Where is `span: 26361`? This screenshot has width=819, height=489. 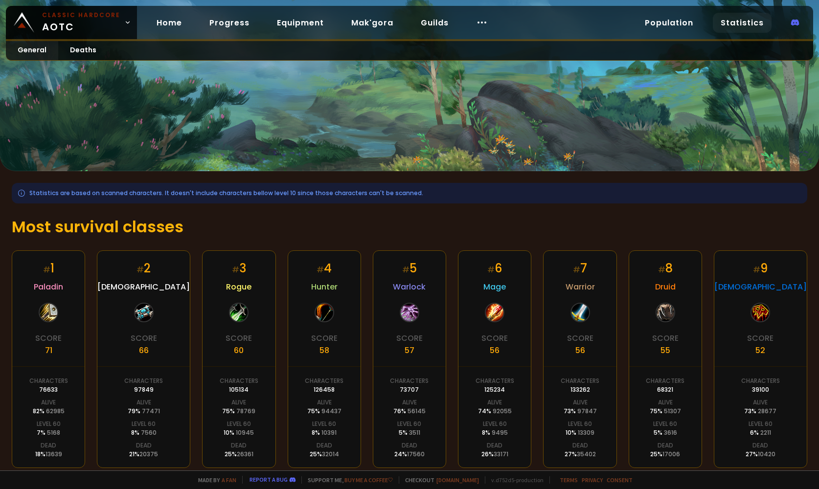 span: 26361 is located at coordinates (245, 454).